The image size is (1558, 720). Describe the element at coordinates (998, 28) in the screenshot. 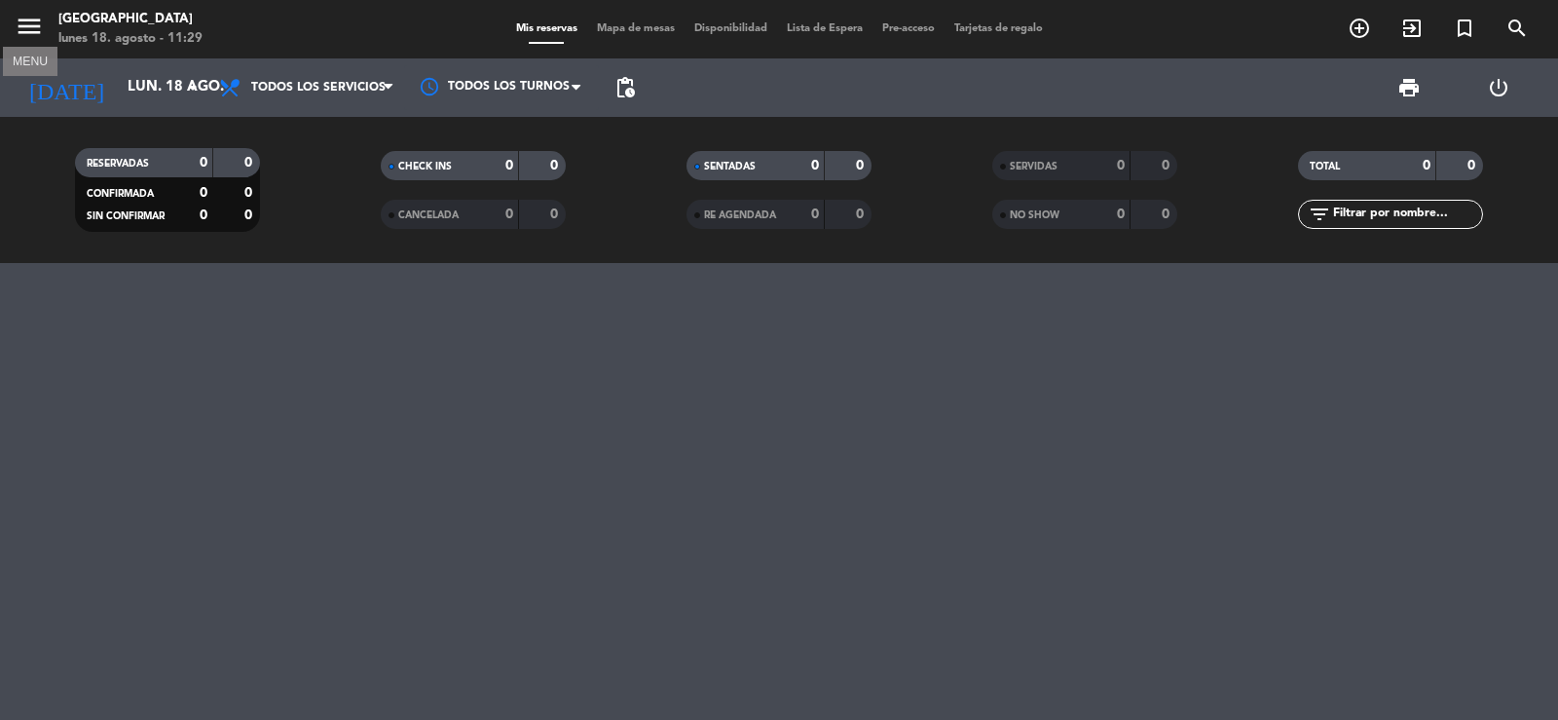

I see `span: Tarjetas de regalo` at that location.